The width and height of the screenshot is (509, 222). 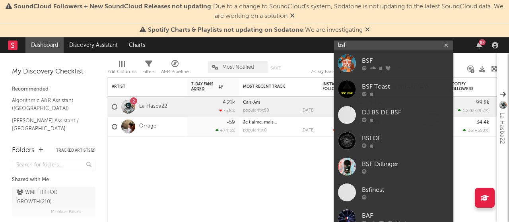 What do you see at coordinates (406, 164) in the screenshot?
I see `div: BSF Dillinger` at bounding box center [406, 164].